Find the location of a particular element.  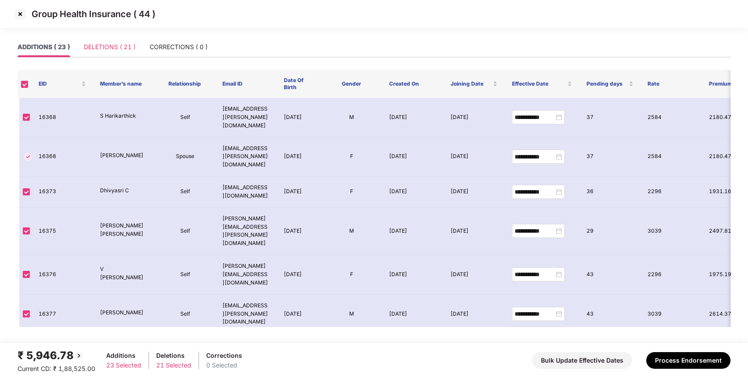

th: Date Of Birth is located at coordinates (299, 84).